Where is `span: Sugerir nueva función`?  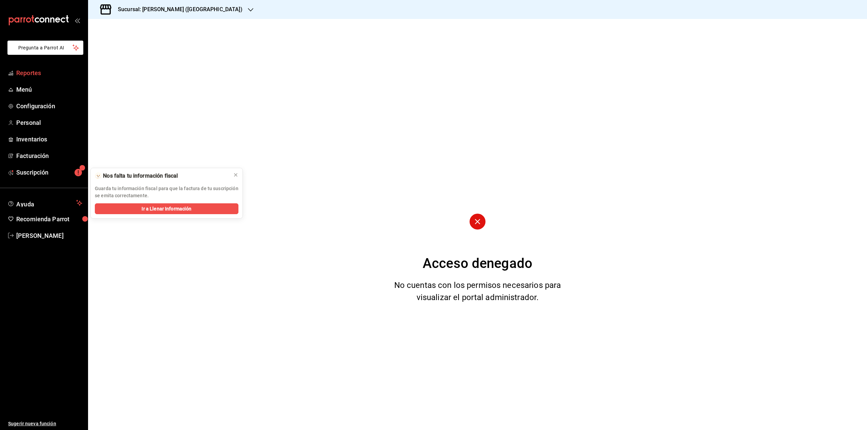
span: Sugerir nueva función is located at coordinates (45, 424).